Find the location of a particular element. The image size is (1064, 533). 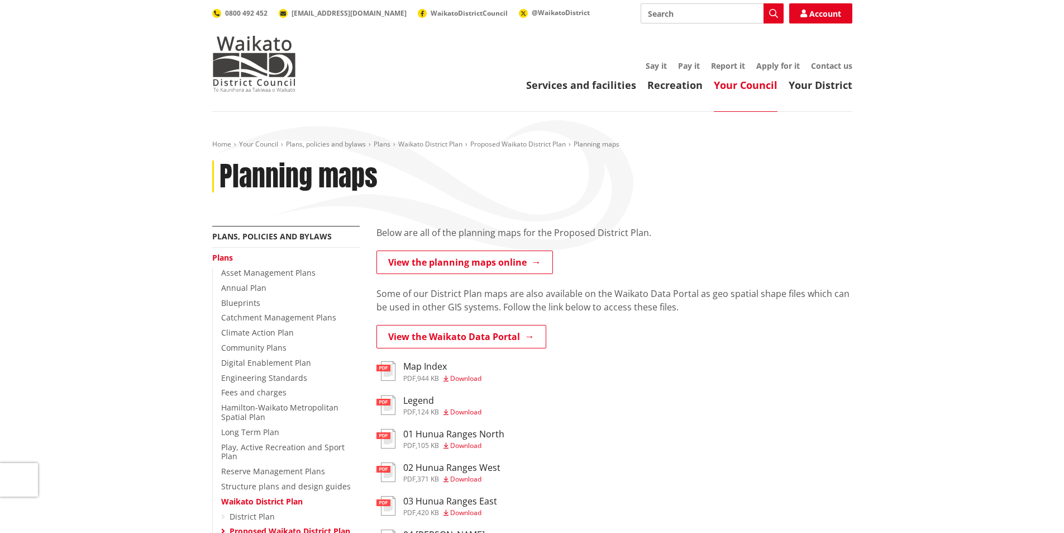

a: Home is located at coordinates (222, 144).